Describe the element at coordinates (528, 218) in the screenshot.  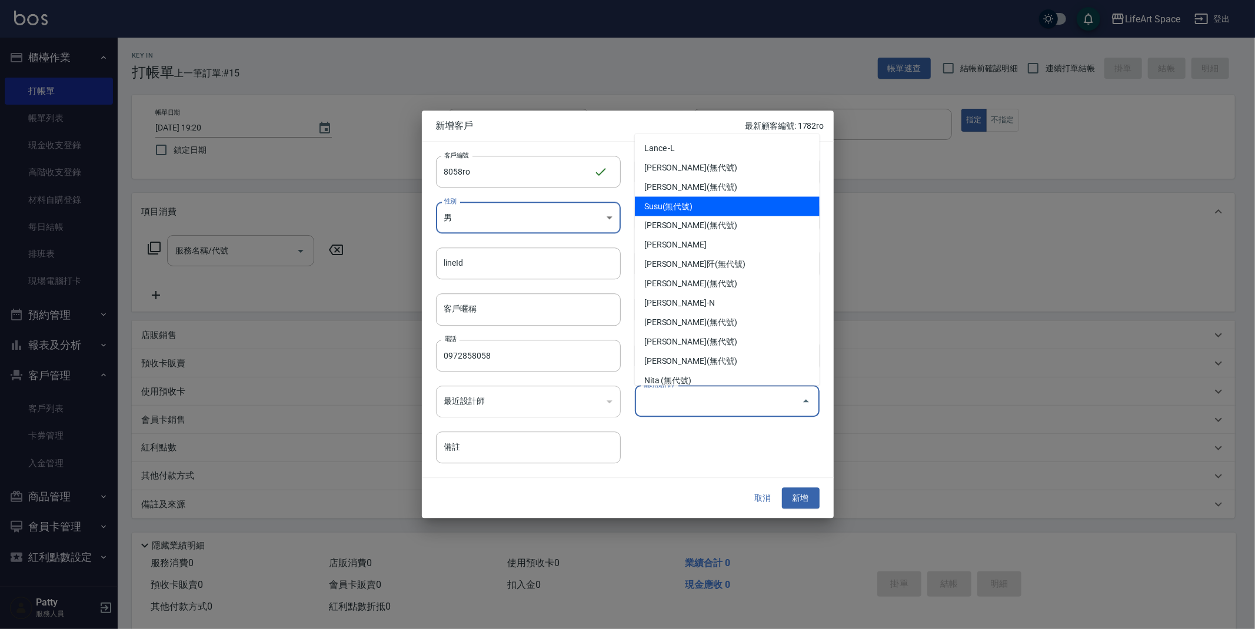
I see `div: 男` at that location.